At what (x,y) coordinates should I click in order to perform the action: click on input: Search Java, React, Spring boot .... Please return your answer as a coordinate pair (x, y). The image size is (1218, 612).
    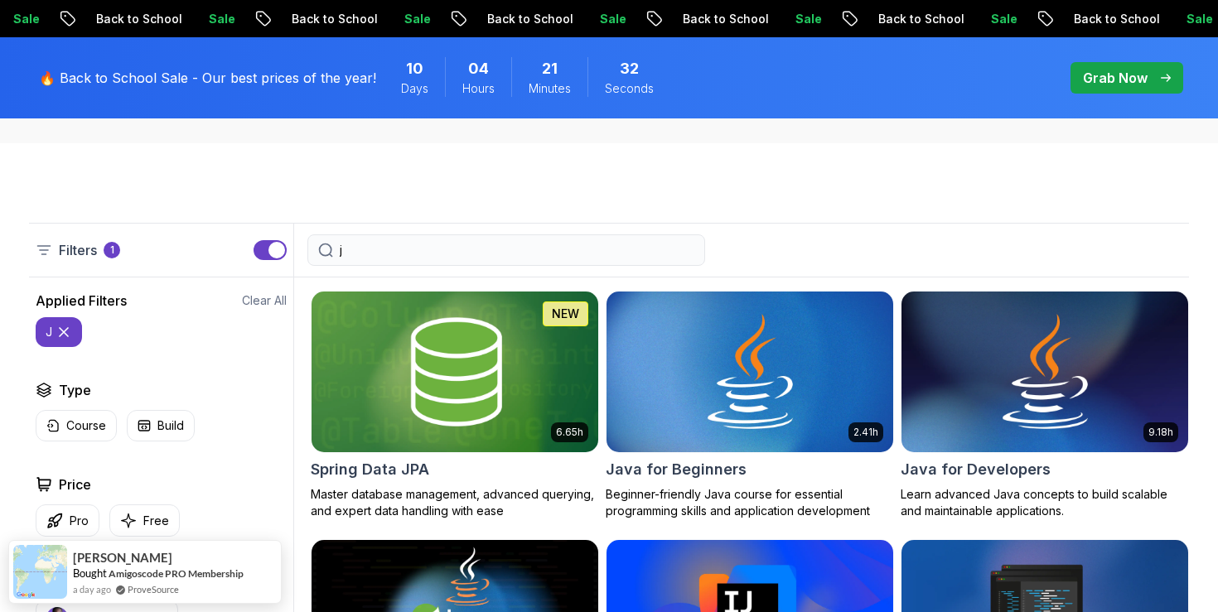
    Looking at the image, I should click on (517, 250).